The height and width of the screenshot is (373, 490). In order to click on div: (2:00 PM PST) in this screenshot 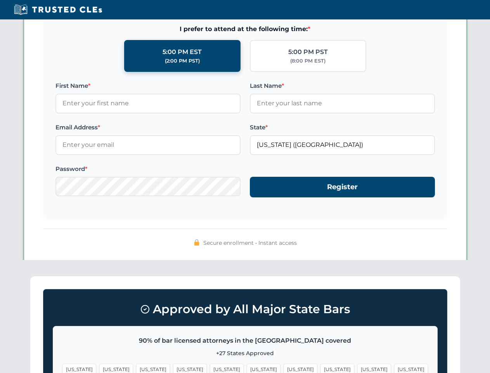, I will do `click(182, 61)`.